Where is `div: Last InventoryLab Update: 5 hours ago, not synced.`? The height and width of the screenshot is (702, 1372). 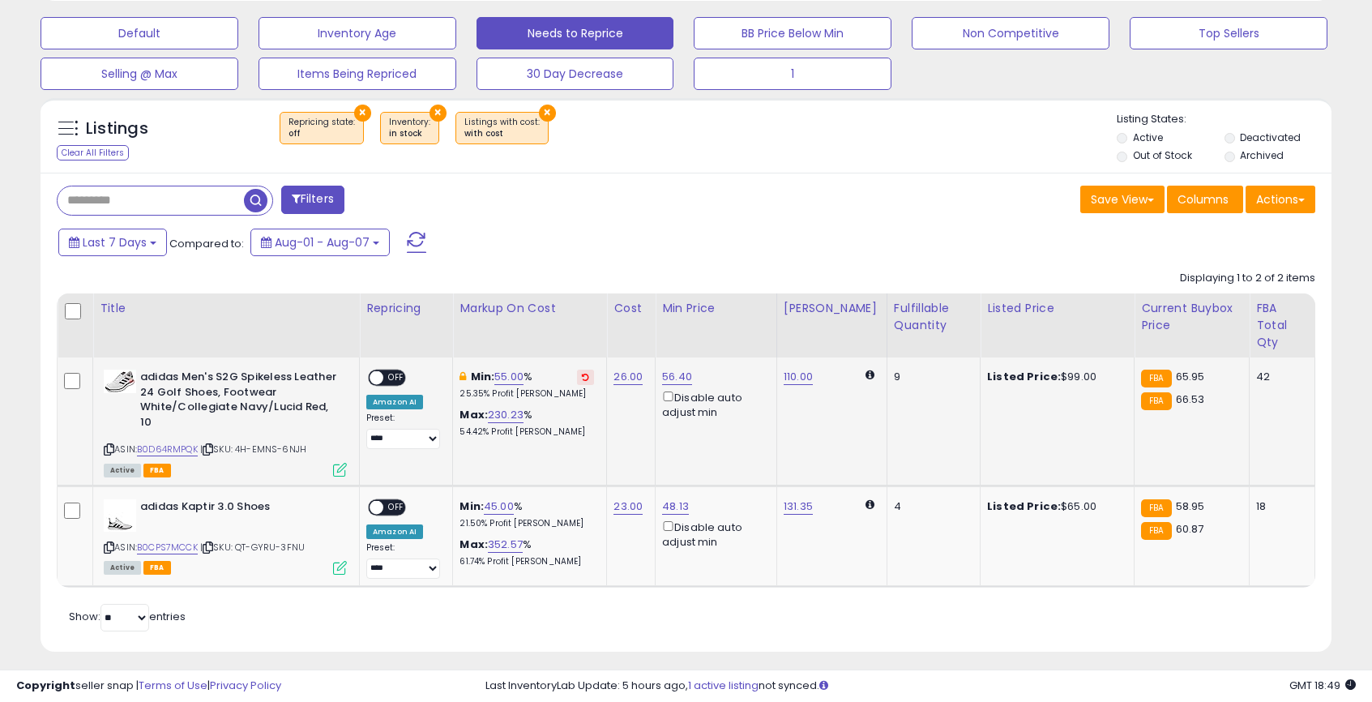
div: Last InventoryLab Update: 5 hours ago, not synced. is located at coordinates (921, 686).